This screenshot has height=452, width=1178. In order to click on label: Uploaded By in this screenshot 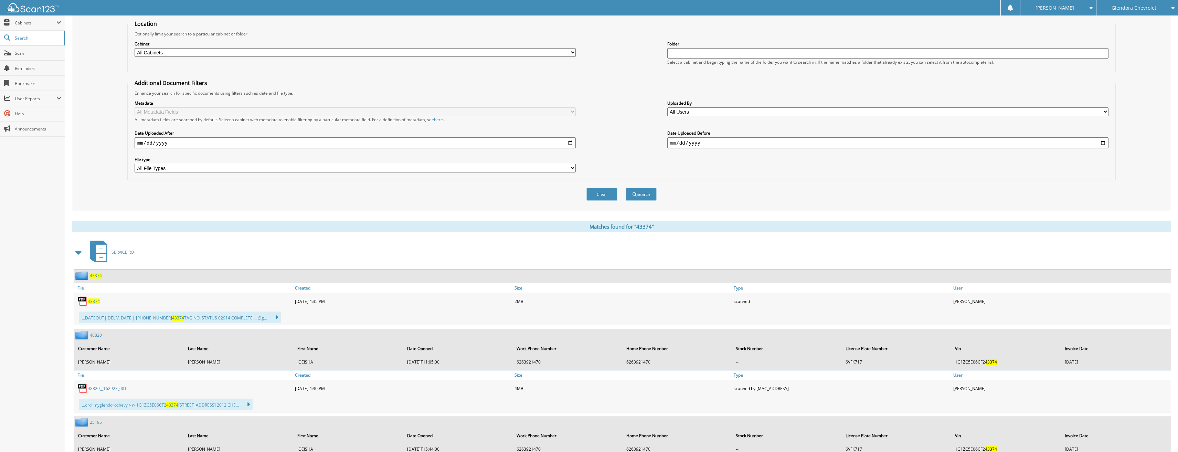, I will do `click(888, 103)`.